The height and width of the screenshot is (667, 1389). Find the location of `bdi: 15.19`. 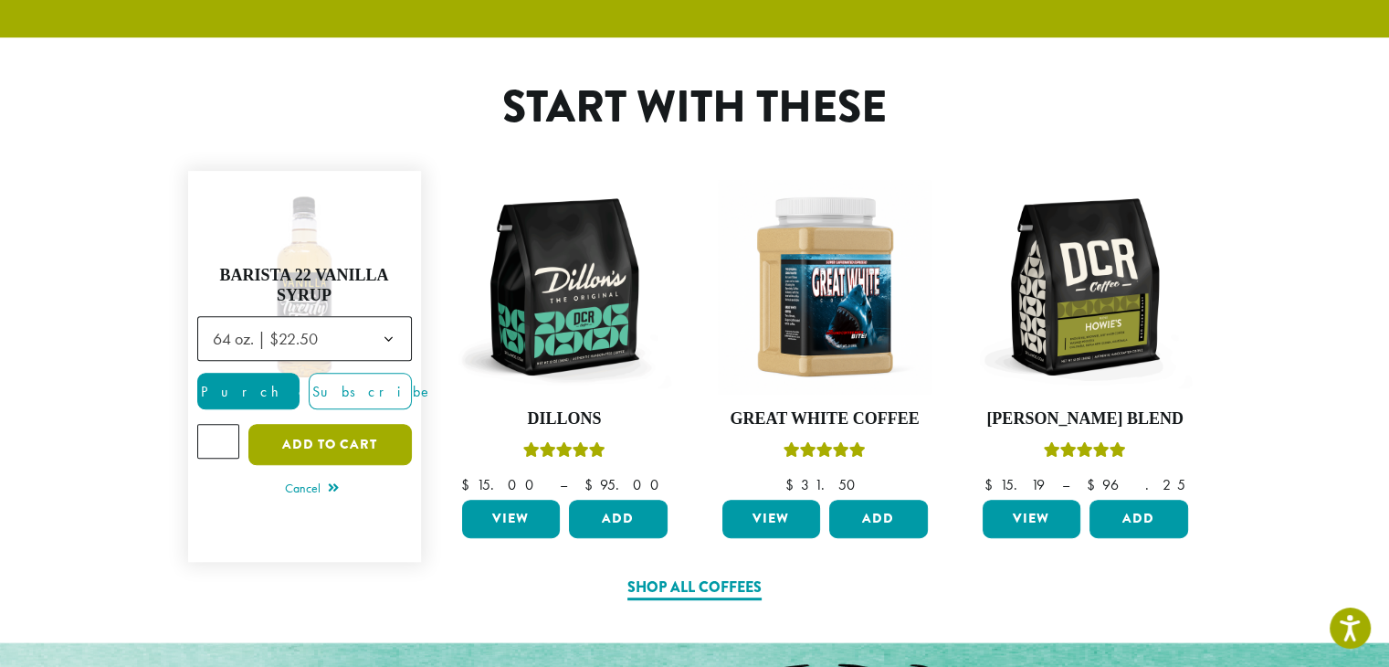

bdi: 15.19 is located at coordinates (1014, 484).